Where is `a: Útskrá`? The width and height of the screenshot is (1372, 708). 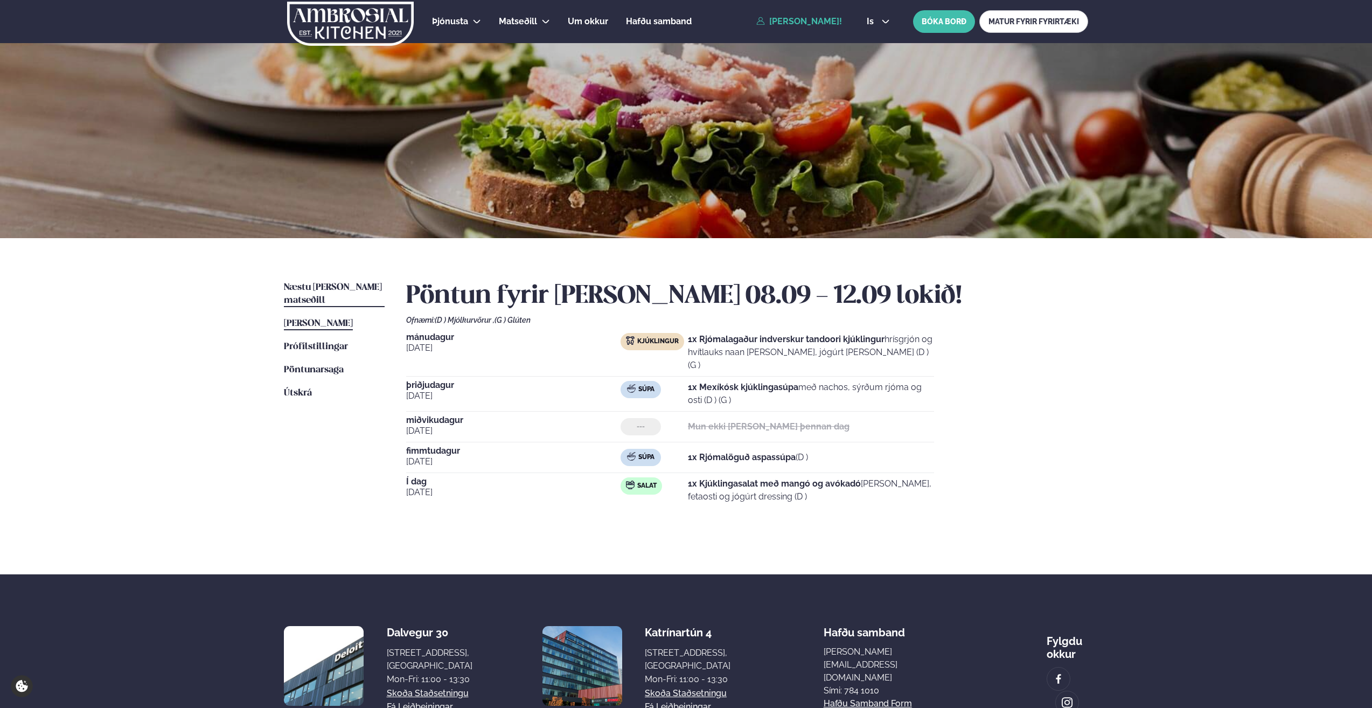 a: Útskrá is located at coordinates (298, 393).